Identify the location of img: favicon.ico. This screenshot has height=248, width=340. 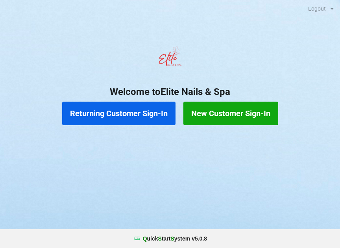
(137, 239).